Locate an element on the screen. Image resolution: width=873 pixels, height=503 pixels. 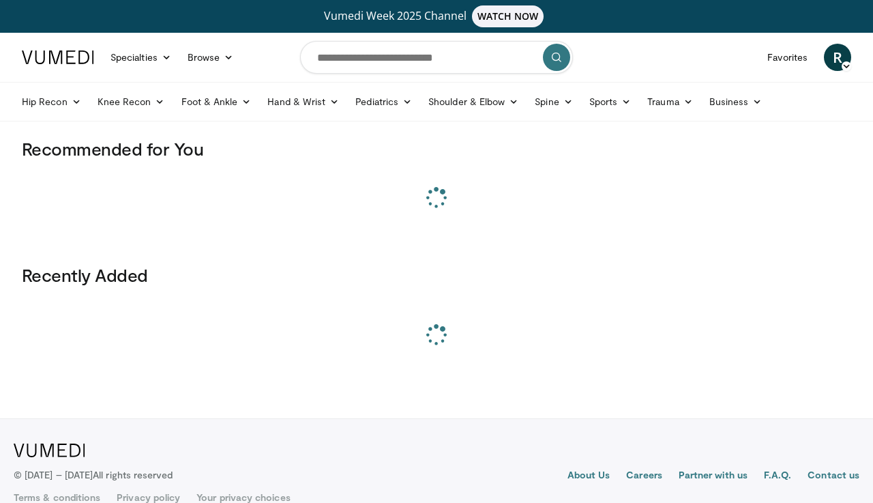
a: R is located at coordinates (838, 57).